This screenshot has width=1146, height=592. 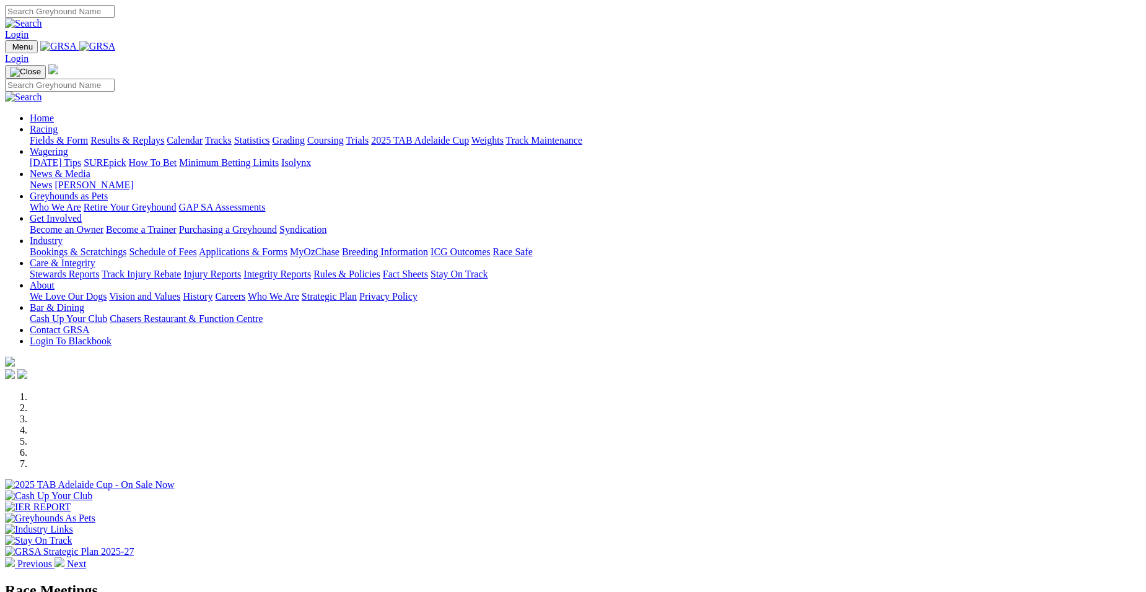 What do you see at coordinates (212, 274) in the screenshot?
I see `a: Injury Reports` at bounding box center [212, 274].